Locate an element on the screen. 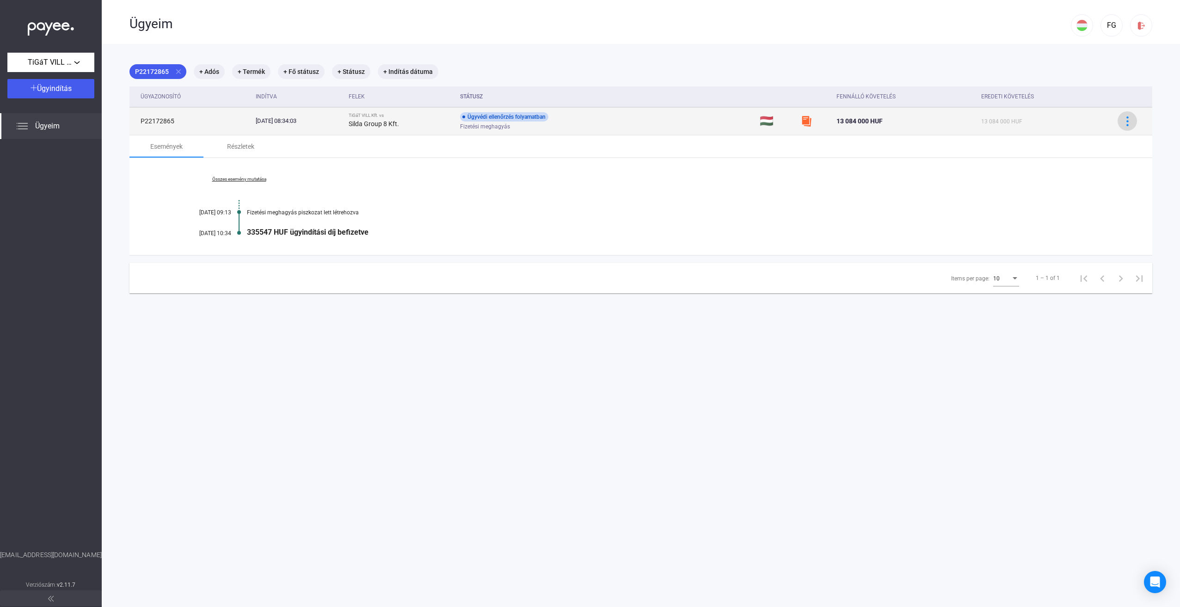 Image resolution: width=1180 pixels, height=607 pixels. button: Ügyindítás is located at coordinates (51, 89).